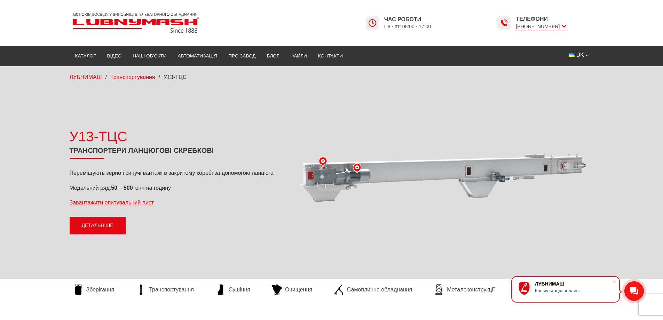 The image size is (663, 320). What do you see at coordinates (176, 173) in the screenshot?
I see `p: Переміщують зерно і сипучі вантажі в закритому коробі за допомогою ланцюга` at bounding box center [176, 173].